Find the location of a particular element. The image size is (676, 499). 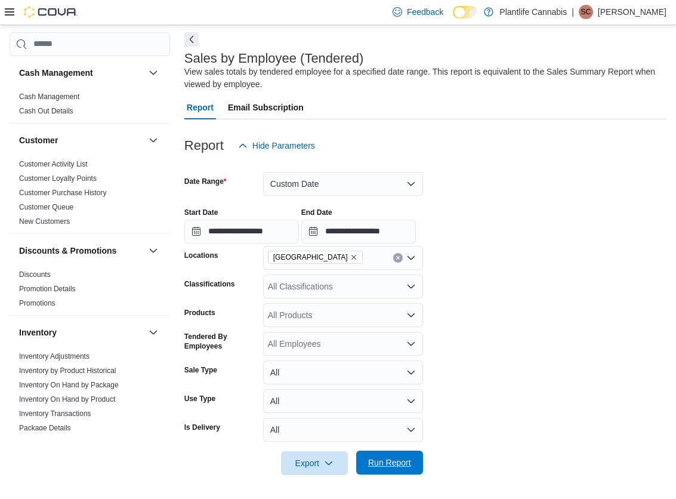

h3: Sales by Employee (Tendered) is located at coordinates (274, 58).